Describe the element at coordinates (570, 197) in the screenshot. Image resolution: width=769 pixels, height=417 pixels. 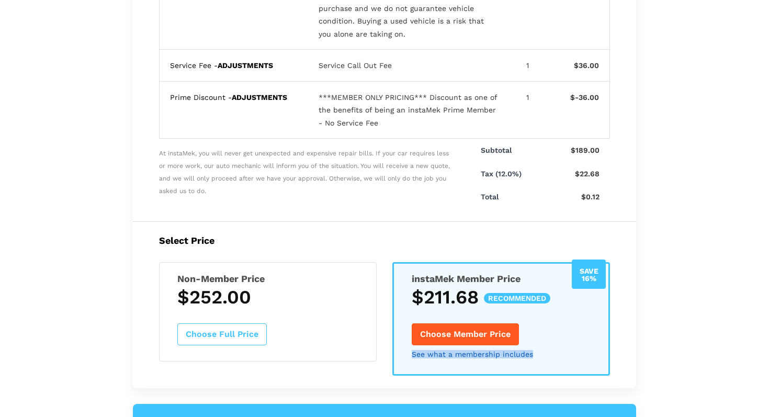
I see `p: $0.12` at that location.